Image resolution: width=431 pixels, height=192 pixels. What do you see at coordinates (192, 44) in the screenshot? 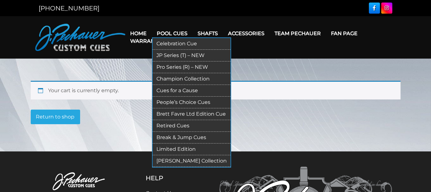
I see `a: Celebration Cue` at bounding box center [192, 44].